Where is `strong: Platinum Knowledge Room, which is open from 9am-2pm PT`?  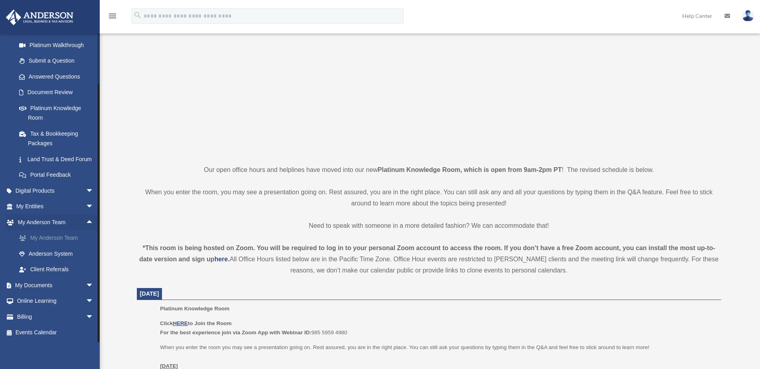
strong: Platinum Knowledge Room, which is open from 9am-2pm PT is located at coordinates (470, 170).